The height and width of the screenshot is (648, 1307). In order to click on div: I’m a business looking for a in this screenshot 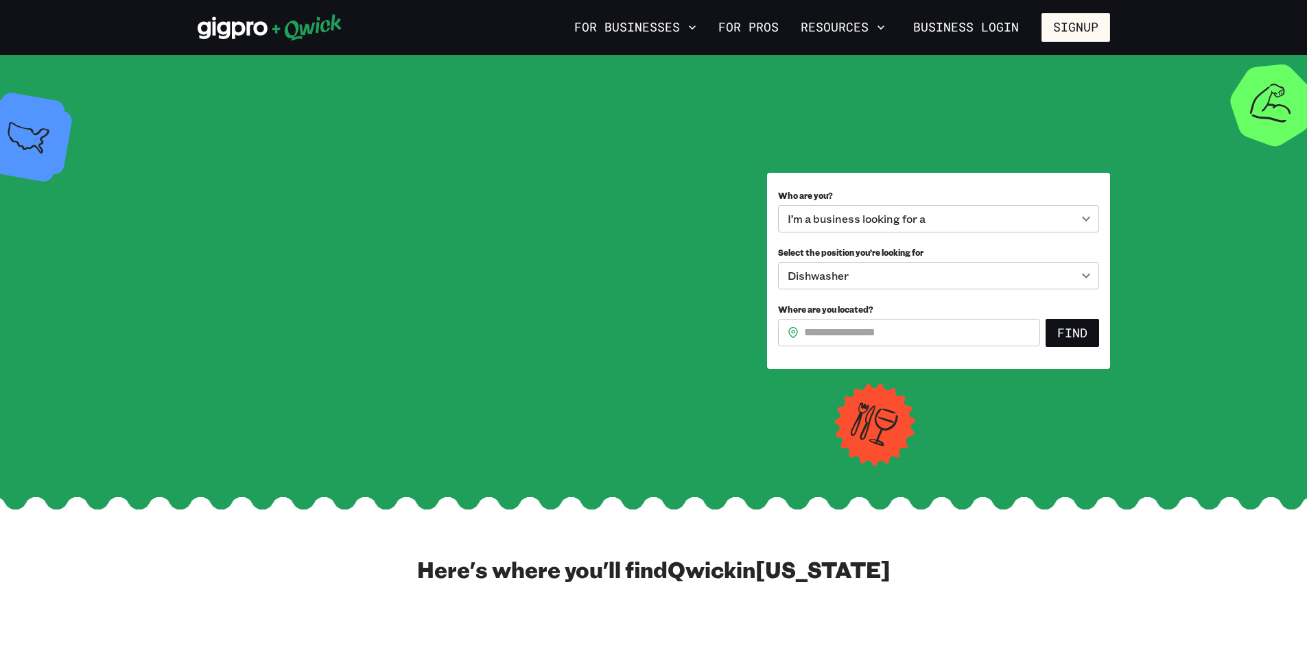, I will do `click(938, 219)`.